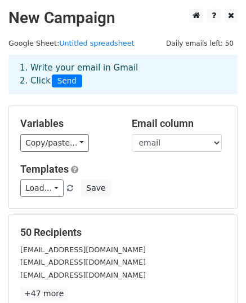 Image resolution: width=246 pixels, height=303 pixels. I want to click on a: +47 more, so click(44, 293).